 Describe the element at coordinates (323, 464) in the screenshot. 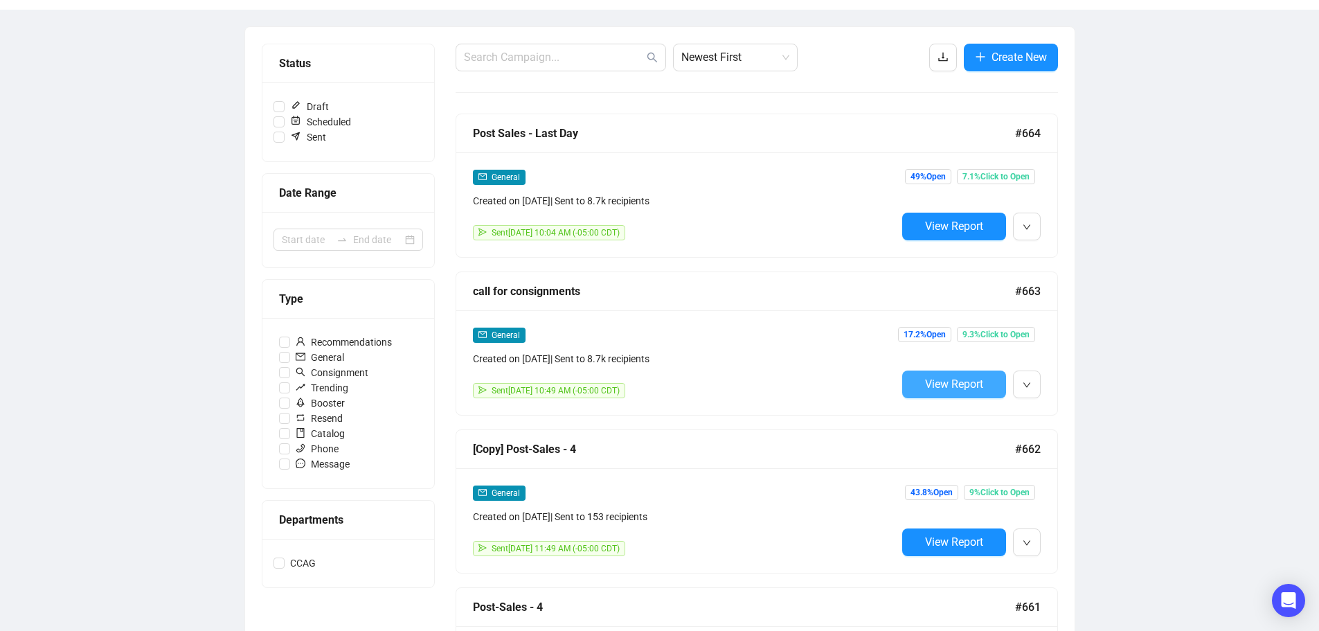

I see `span: Message` at that location.